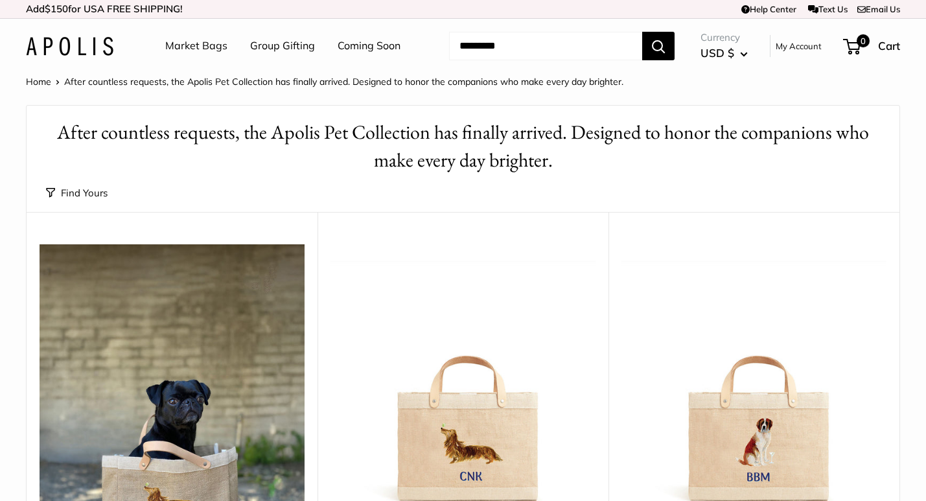  What do you see at coordinates (463, 146) in the screenshot?
I see `h1: After countless requests, the Apolis Pet Collection has finally arrived. Designed to honor the co...` at bounding box center [463, 146].